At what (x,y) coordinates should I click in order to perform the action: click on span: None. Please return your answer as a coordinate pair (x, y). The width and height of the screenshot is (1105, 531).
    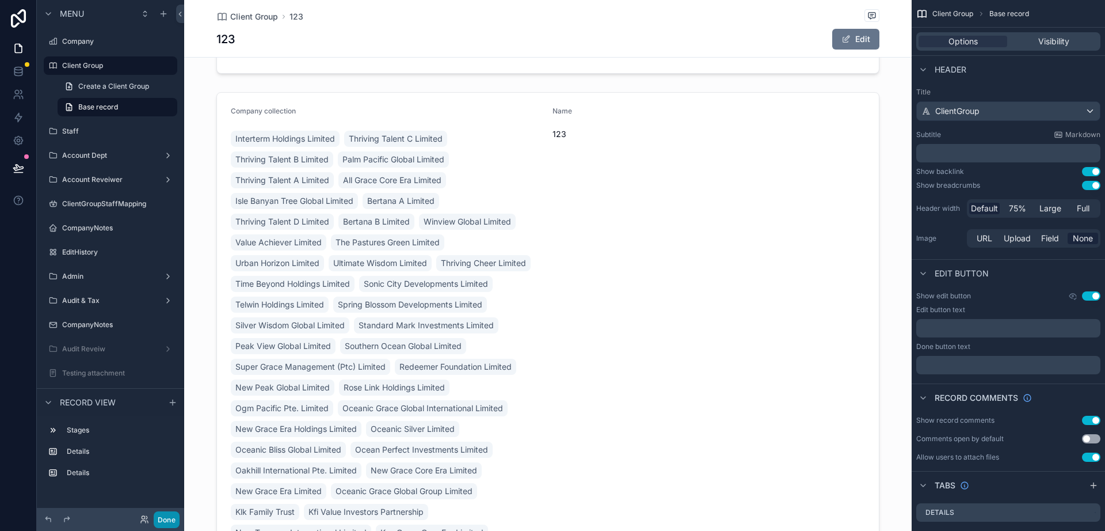
    Looking at the image, I should click on (1083, 238).